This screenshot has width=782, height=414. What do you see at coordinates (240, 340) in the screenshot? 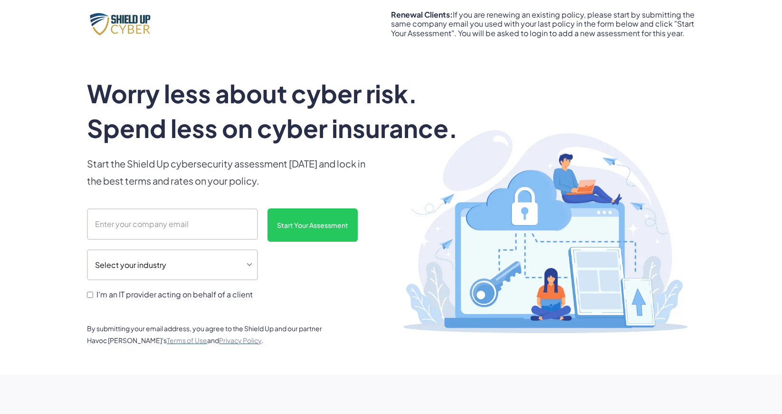
I see `a: Privacy Policy` at bounding box center [240, 340].